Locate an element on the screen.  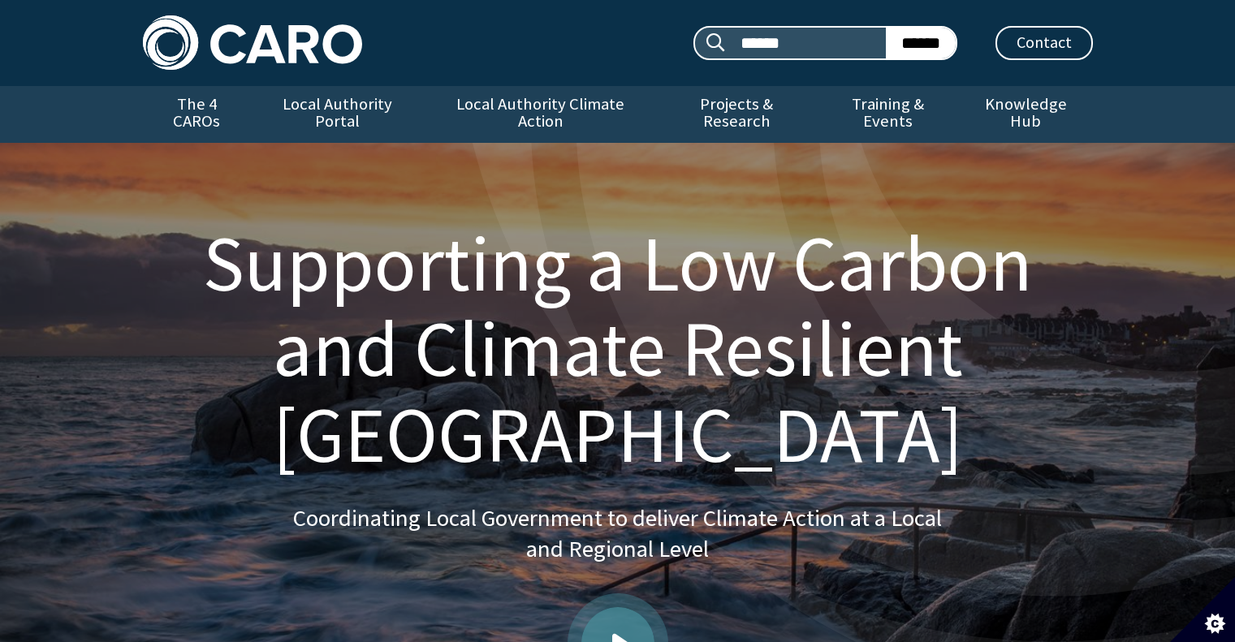
a: The 4 CAROs is located at coordinates (197, 114).